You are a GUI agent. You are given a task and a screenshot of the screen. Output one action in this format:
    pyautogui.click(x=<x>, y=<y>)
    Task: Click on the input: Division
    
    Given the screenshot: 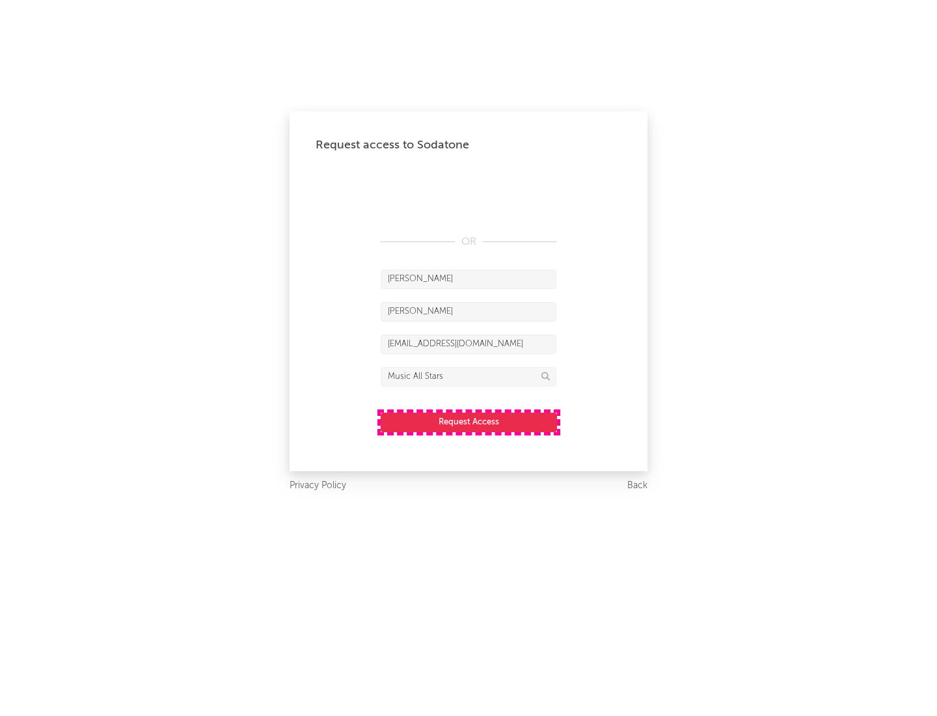 What is the action you would take?
    pyautogui.click(x=469, y=377)
    